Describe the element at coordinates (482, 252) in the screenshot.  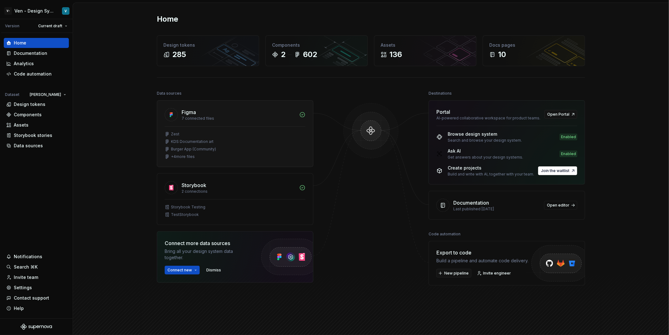
I see `div: Export to code` at that location.